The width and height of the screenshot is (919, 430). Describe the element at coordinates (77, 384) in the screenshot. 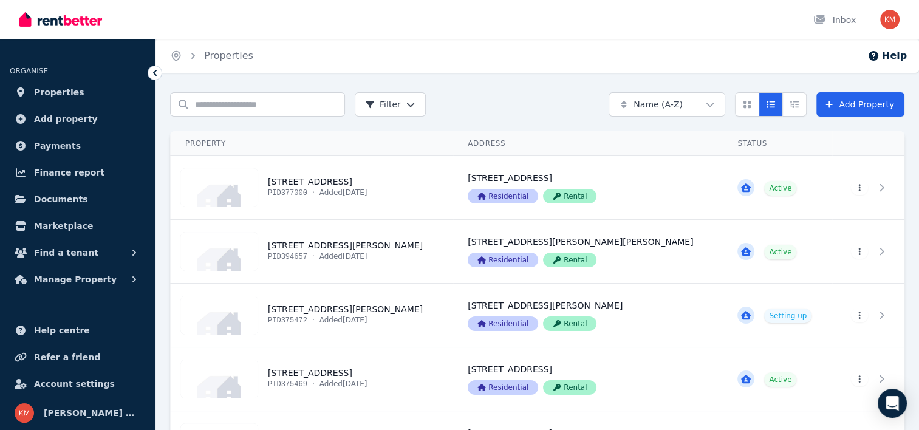

I see `a: Account settings` at that location.